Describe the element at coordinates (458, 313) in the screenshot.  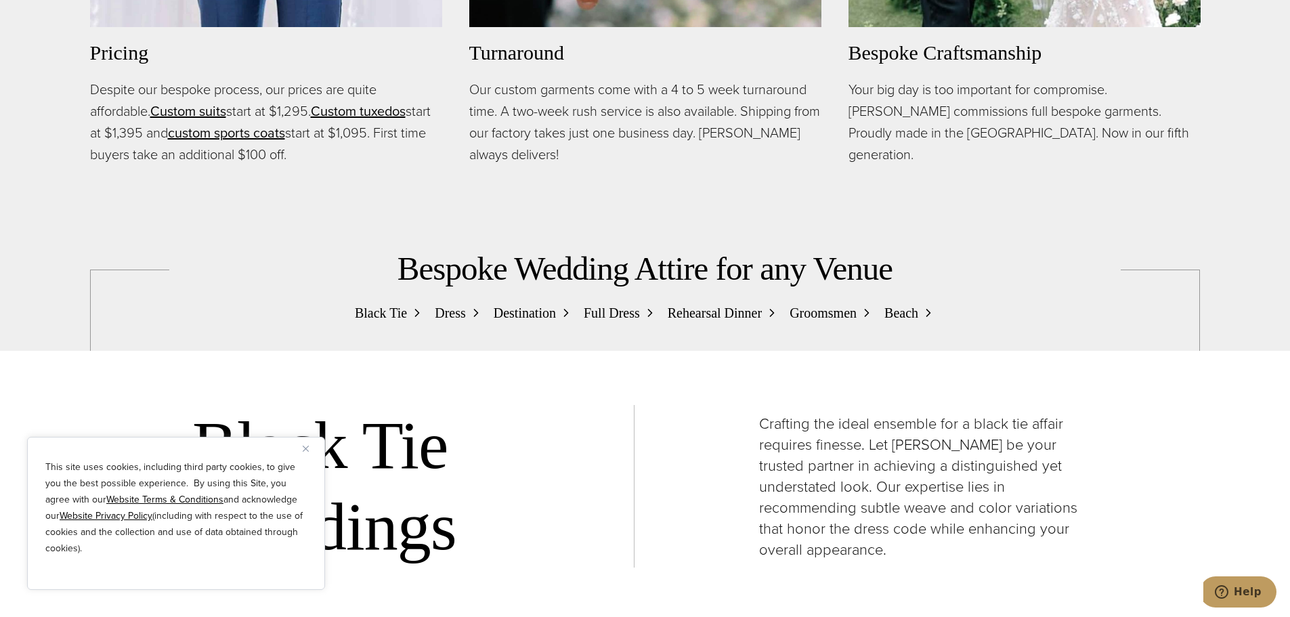
I see `a: Dress` at that location.